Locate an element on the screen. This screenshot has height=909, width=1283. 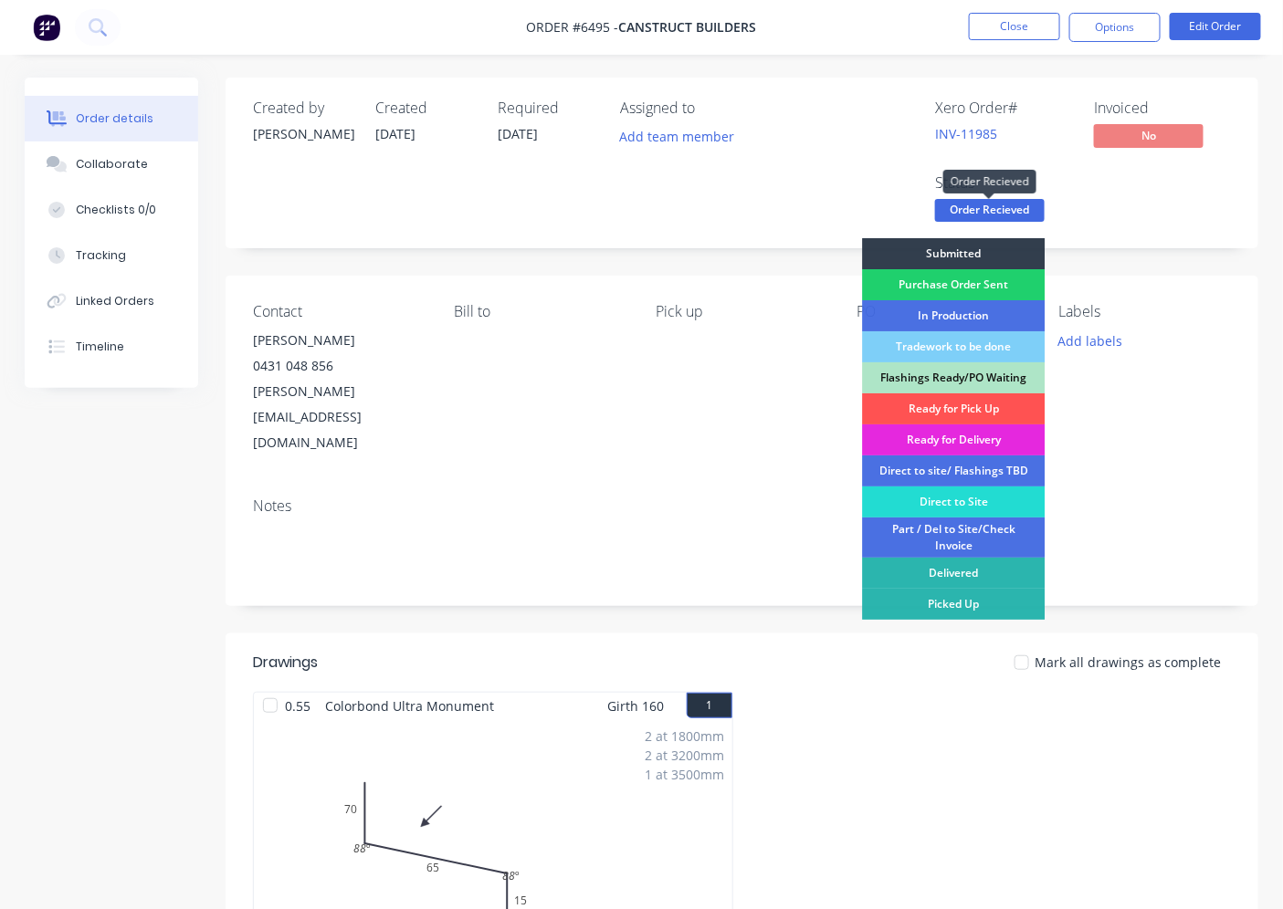
img: Factory is located at coordinates (47, 27).